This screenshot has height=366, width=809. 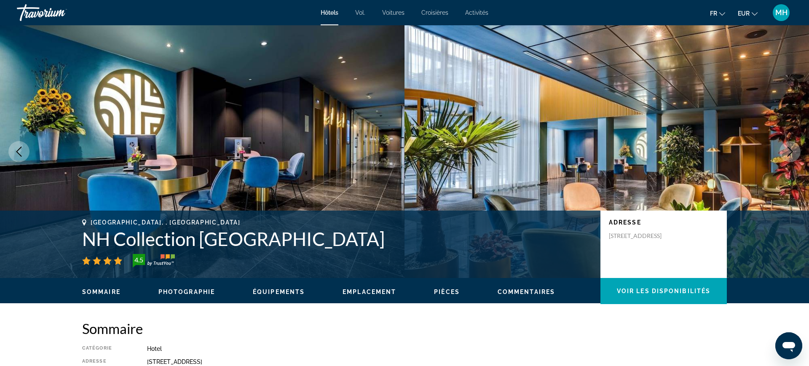 What do you see at coordinates (154, 261) in the screenshot?
I see `img: trustyou-badge-hor.svg` at bounding box center [154, 261].